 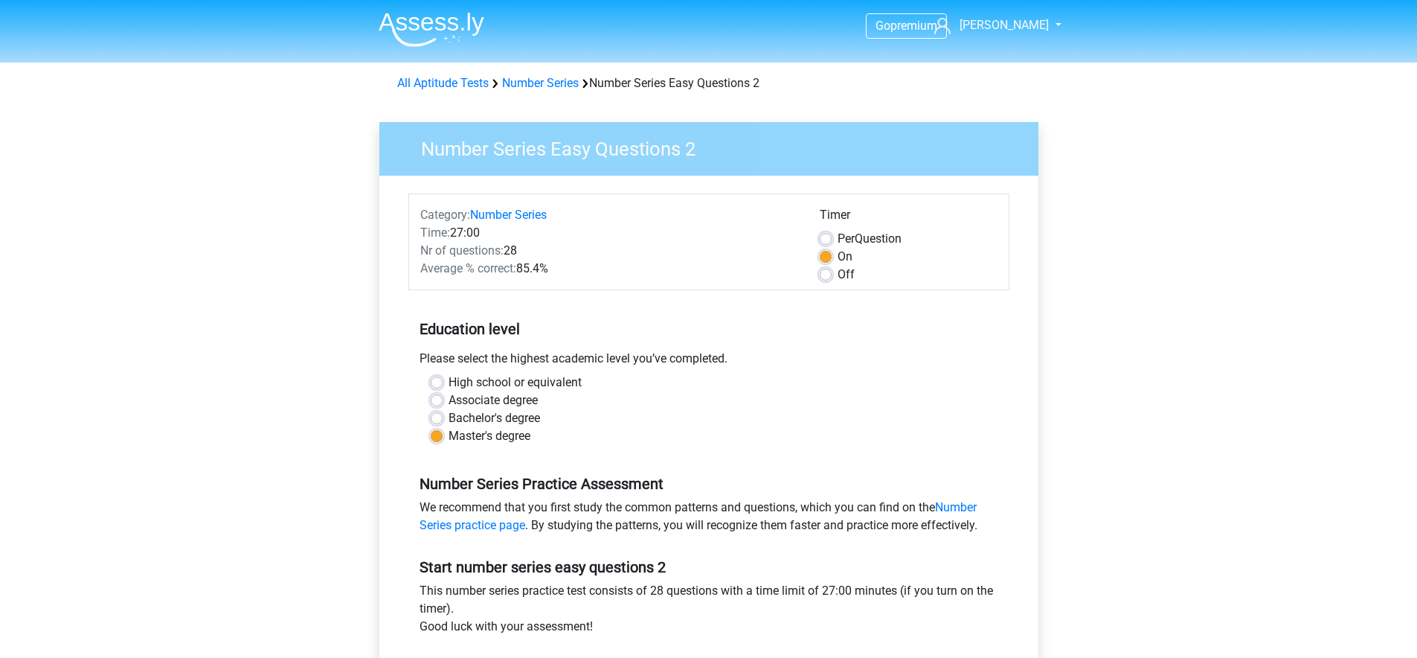 I want to click on div: Timer, so click(x=908, y=218).